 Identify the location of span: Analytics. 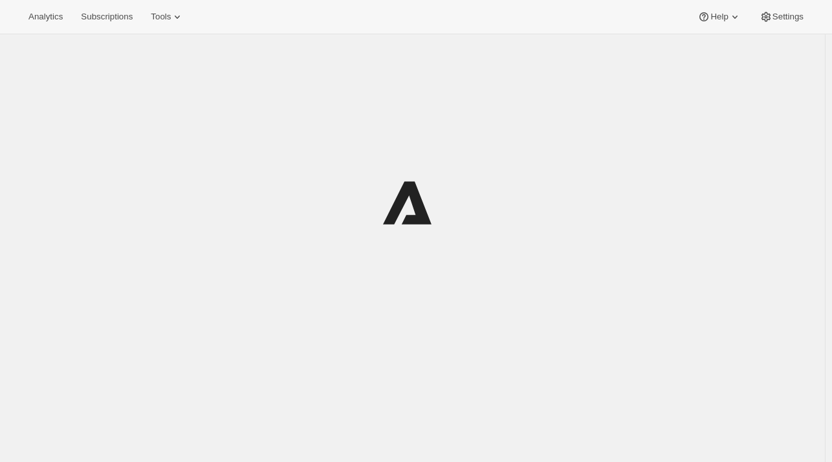
(45, 17).